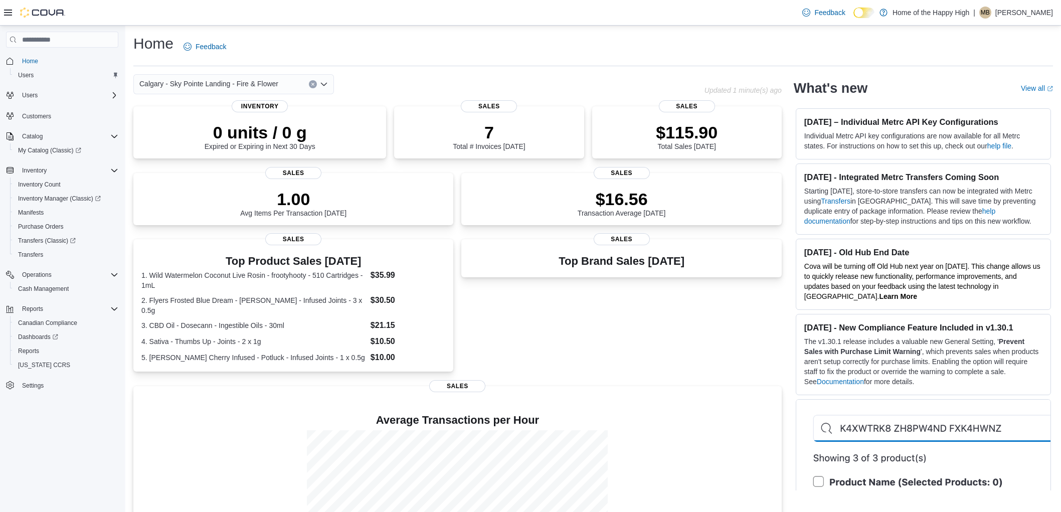 The width and height of the screenshot is (1061, 512). Describe the element at coordinates (66, 150) in the screenshot. I see `a: My Catalog (Classic)` at that location.